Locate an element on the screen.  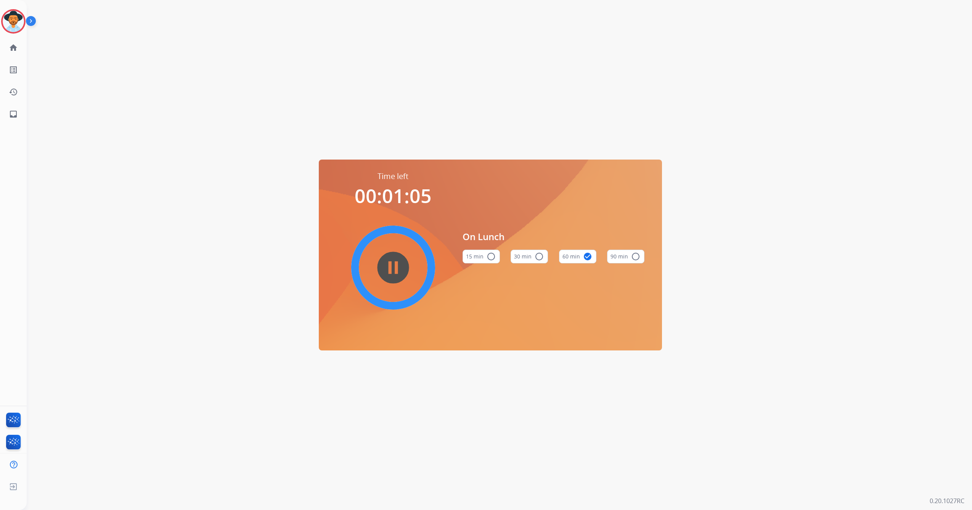
span: 00:01:05 is located at coordinates (393, 196).